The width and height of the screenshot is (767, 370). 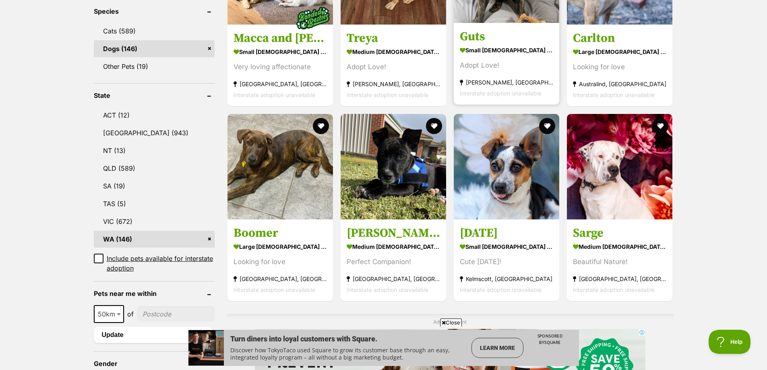 I want to click on a: Discover how TokyoTaco used Square to grow its customer base through an easy, integrated loyalty ..., so click(x=159, y=24).